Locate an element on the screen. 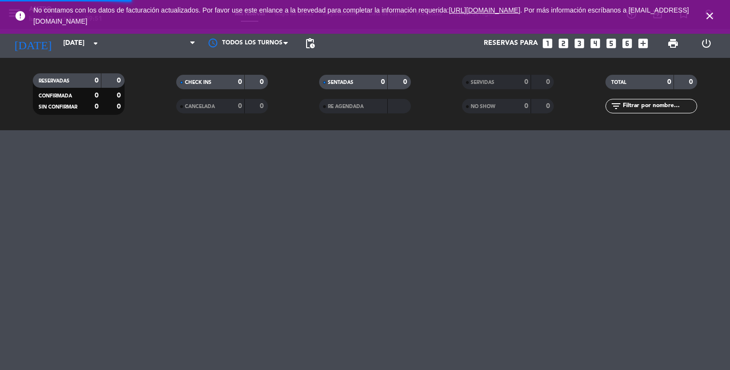 The height and width of the screenshot is (370, 730). span: CANCELADA is located at coordinates (200, 107).